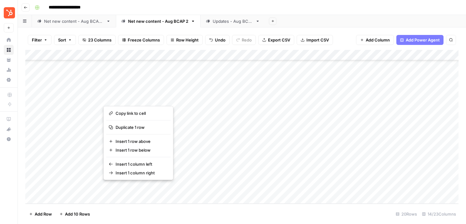 The image size is (466, 224). Describe the element at coordinates (9, 139) in the screenshot. I see `button: Help + Support` at that location.